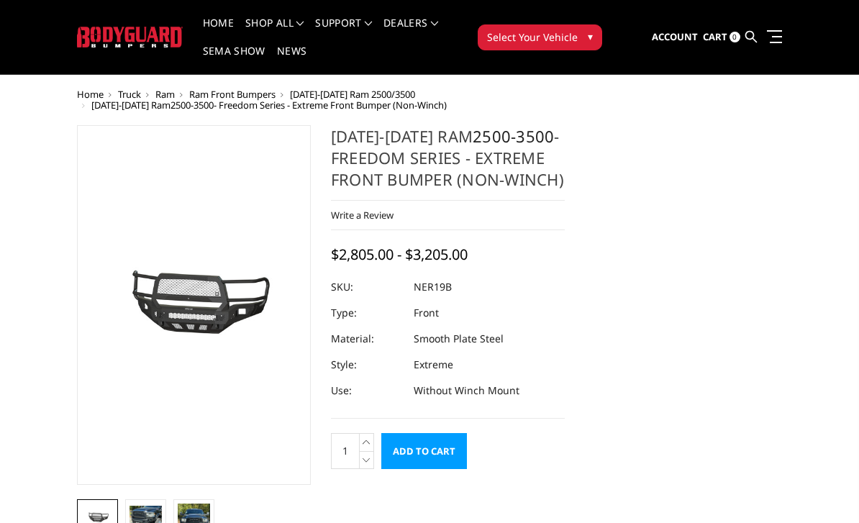 Image resolution: width=859 pixels, height=523 pixels. Describe the element at coordinates (367, 365) in the screenshot. I see `dt: Style:` at that location.